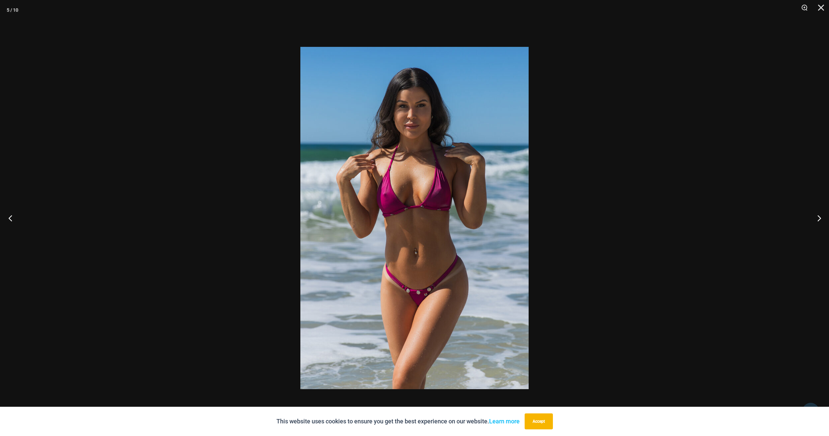  What do you see at coordinates (414, 218) in the screenshot?
I see `img: Tight Rope Pink 319 Top 4212 Micro 05` at bounding box center [414, 218].